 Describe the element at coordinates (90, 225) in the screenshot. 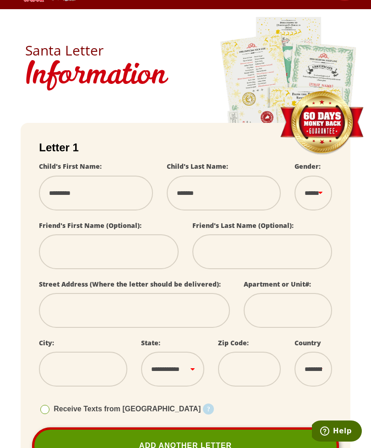

I see `label: Friend's First Name (Optional):` at that location.